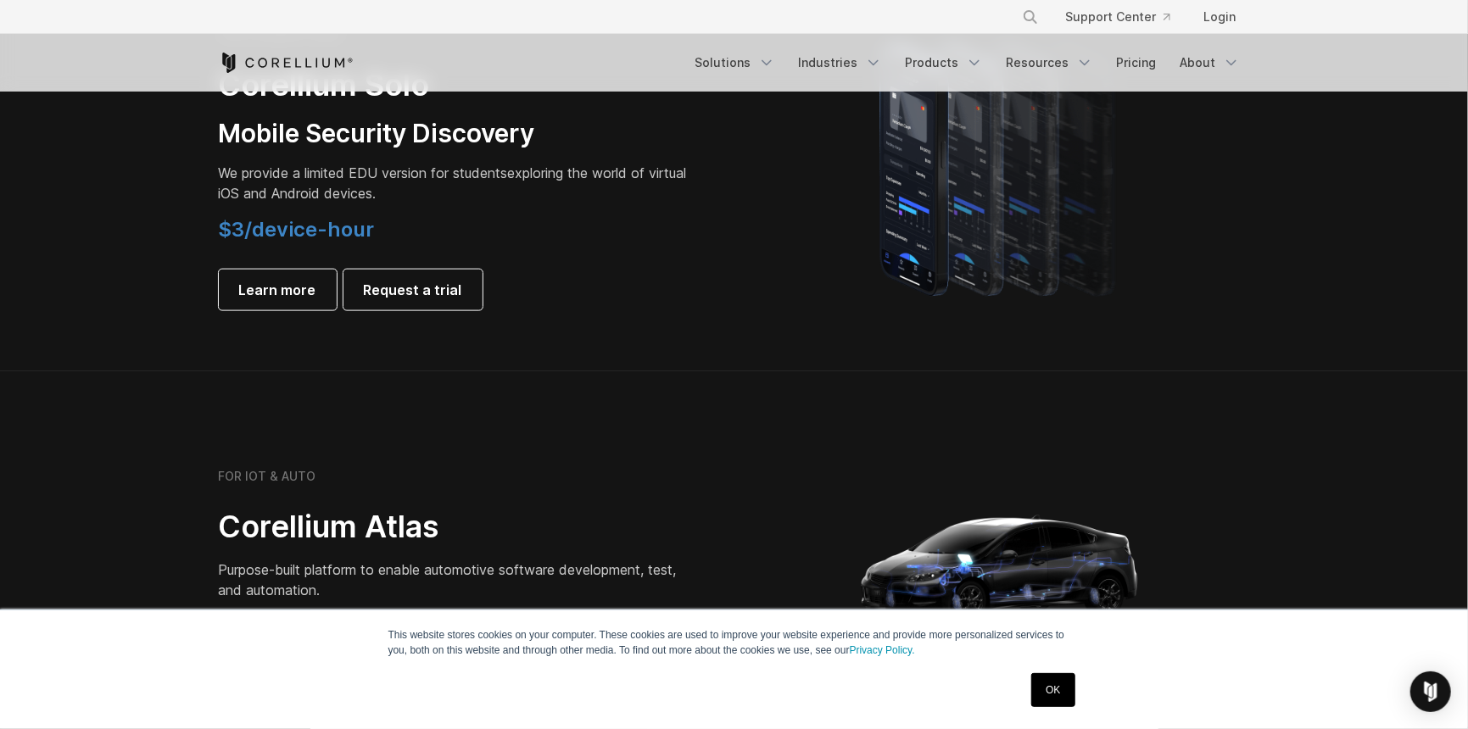 The image size is (1468, 729). Describe the element at coordinates (1030, 17) in the screenshot. I see `button: Search` at that location.